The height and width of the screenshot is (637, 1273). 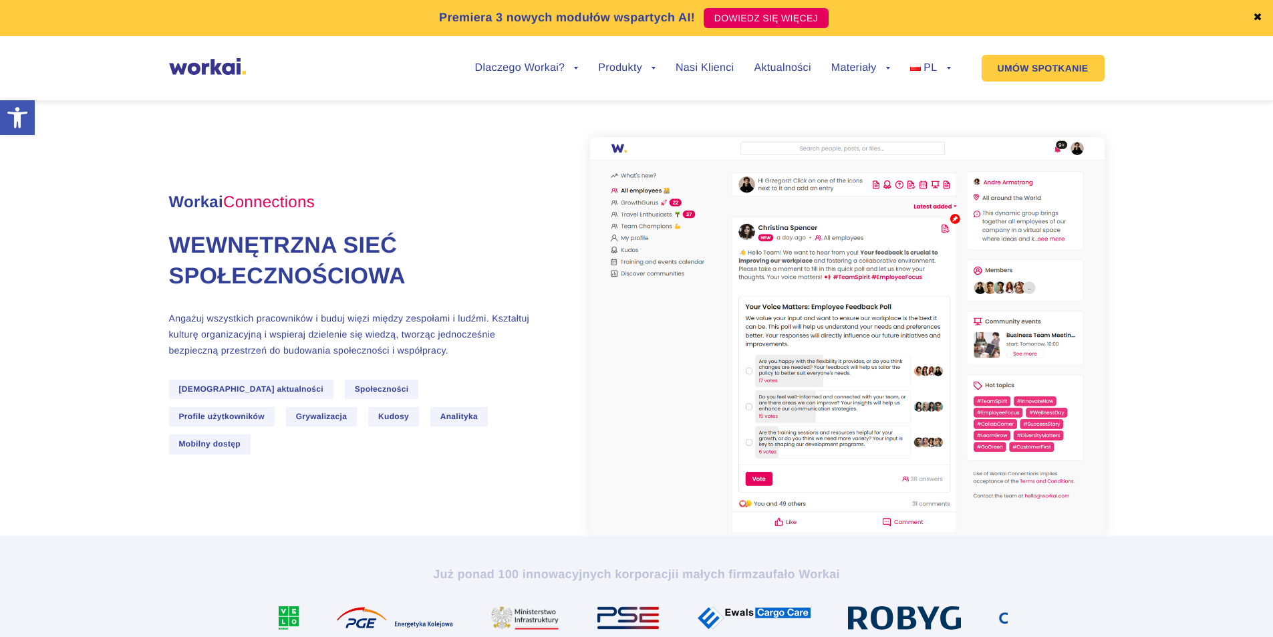 What do you see at coordinates (353, 334) in the screenshot?
I see `p: Angażuj wszystkich pracowników i buduj więzi między zespołami i ludźmi. Kształtuj kulturę organiz...` at bounding box center [353, 334].